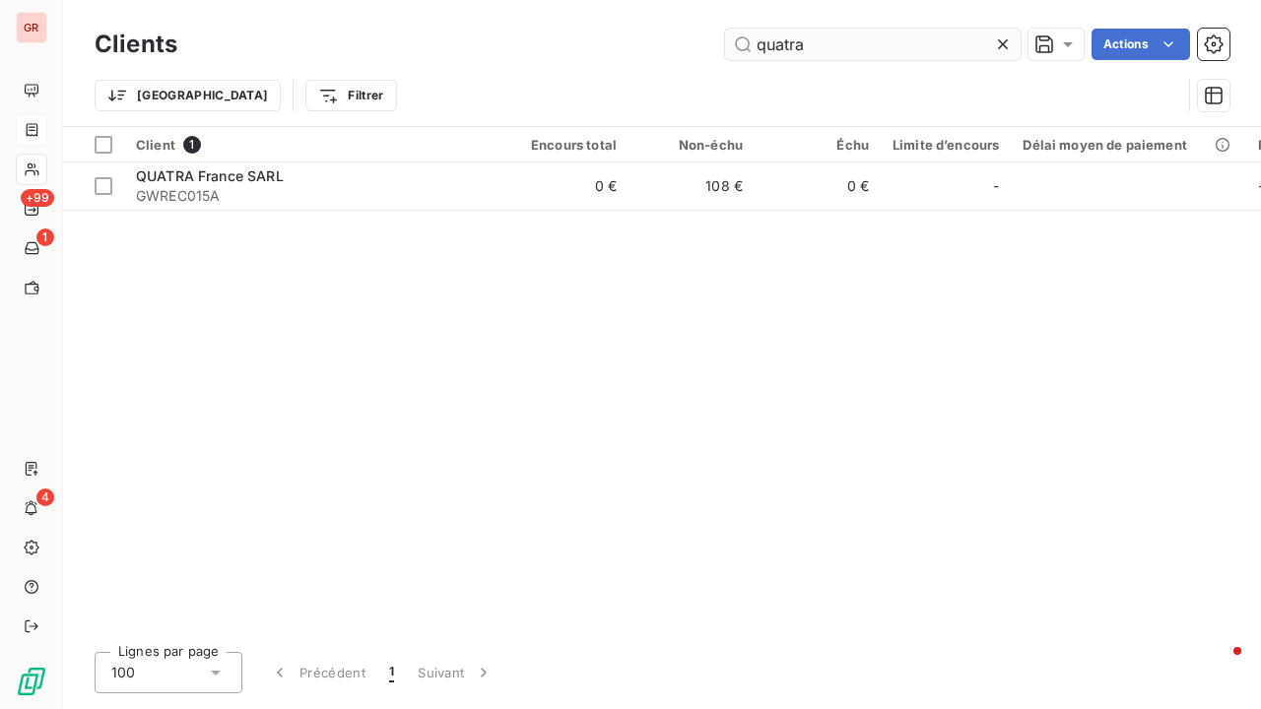 The image size is (1261, 709). Describe the element at coordinates (313, 196) in the screenshot. I see `span: GWREC015A` at that location.